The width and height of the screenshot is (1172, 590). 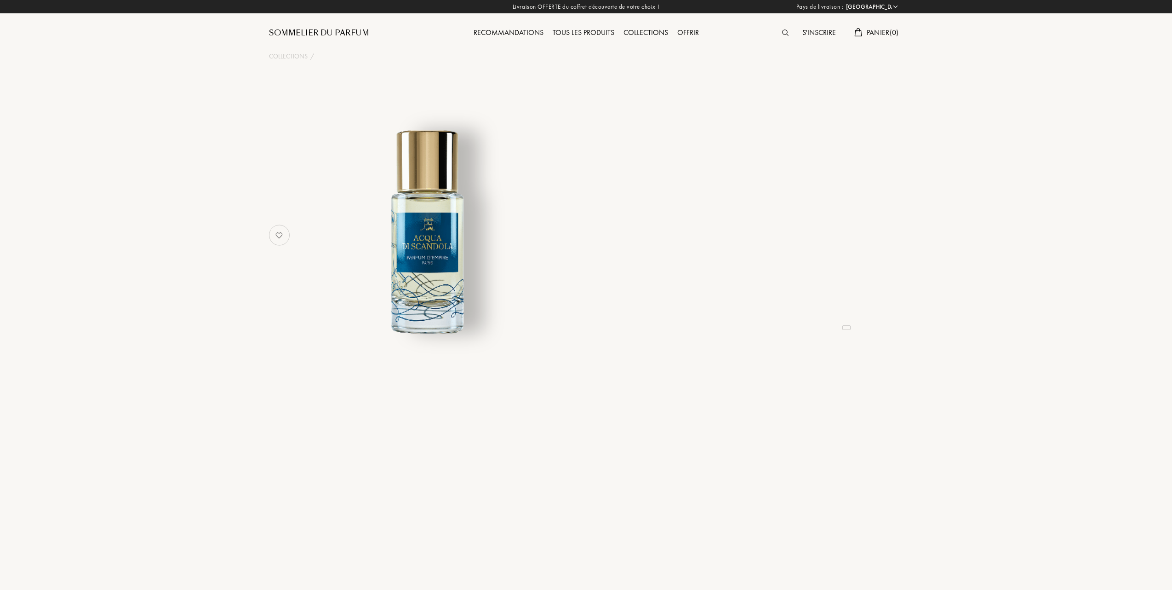 What do you see at coordinates (509, 33) in the screenshot?
I see `div: Recommandations` at bounding box center [509, 33].